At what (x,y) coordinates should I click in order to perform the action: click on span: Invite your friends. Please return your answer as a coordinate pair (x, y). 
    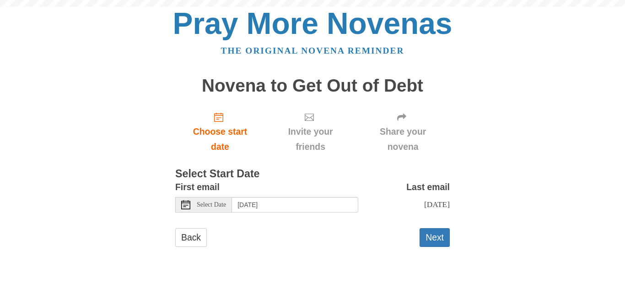
    Looking at the image, I should click on (310, 139).